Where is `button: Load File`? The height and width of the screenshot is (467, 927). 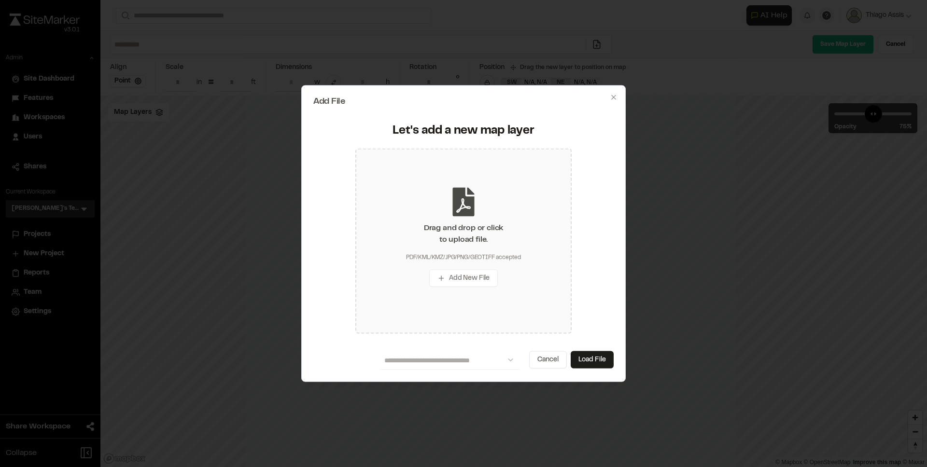
button: Load File is located at coordinates (592, 360).